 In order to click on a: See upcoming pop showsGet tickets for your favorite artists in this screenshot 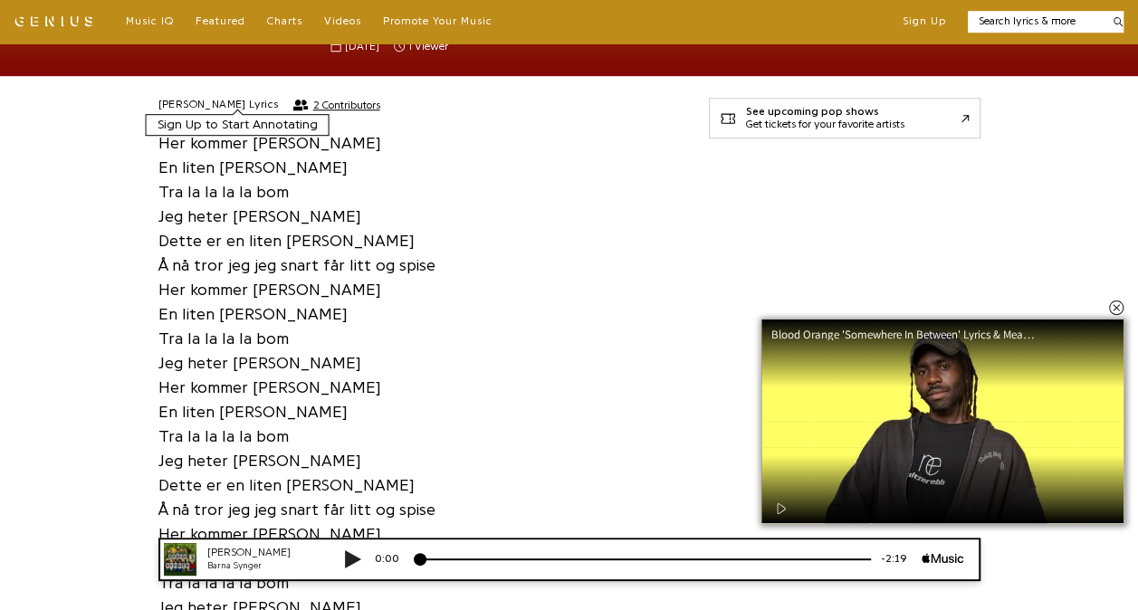, I will do `click(845, 118)`.